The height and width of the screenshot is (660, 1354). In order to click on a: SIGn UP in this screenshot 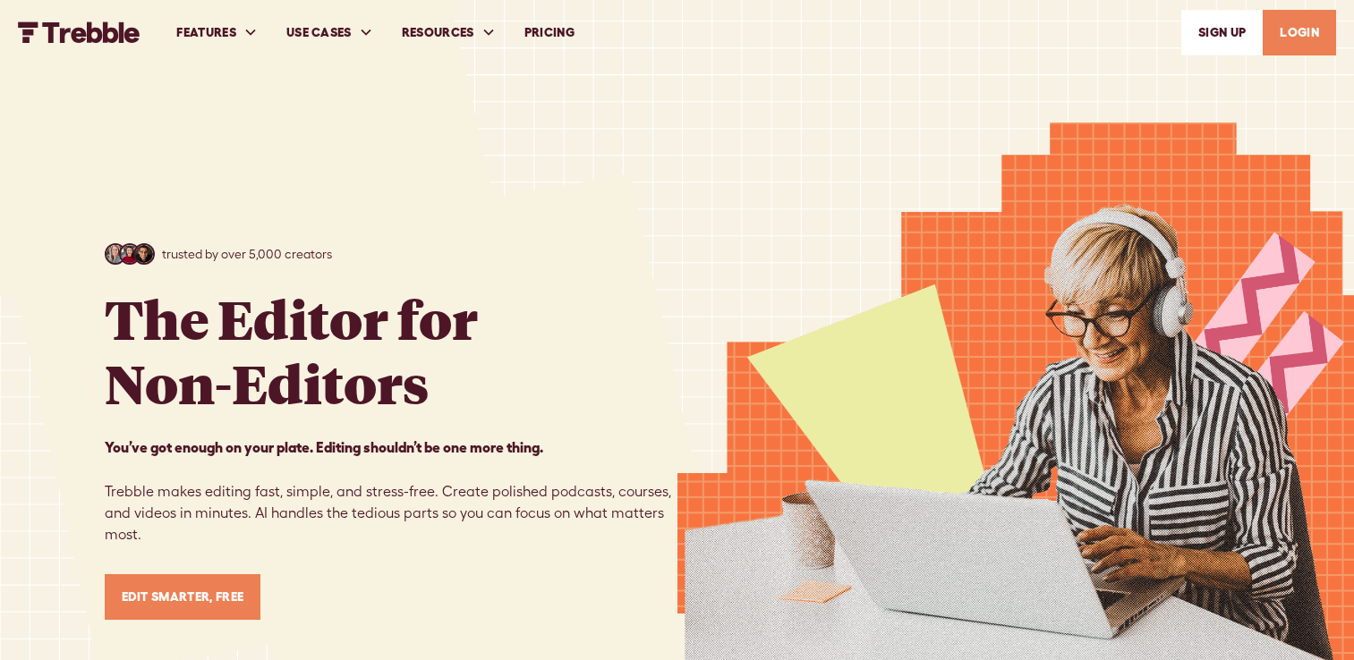, I will do `click(1222, 32)`.